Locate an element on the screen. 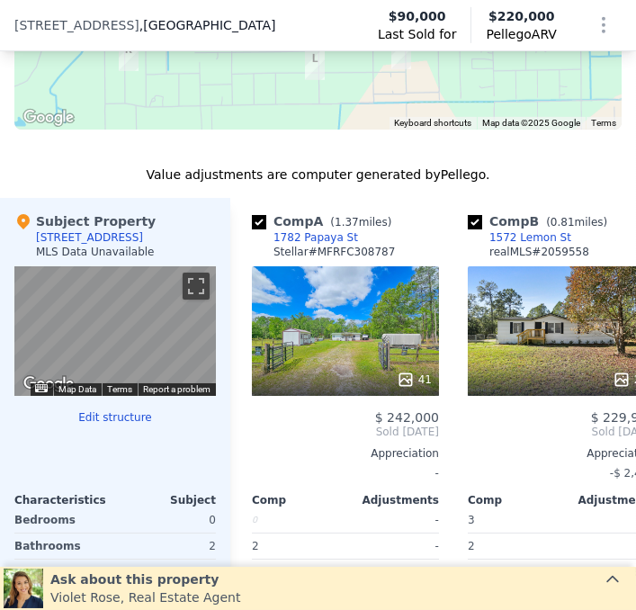 The height and width of the screenshot is (610, 636). div: Bathrooms is located at coordinates (63, 546).